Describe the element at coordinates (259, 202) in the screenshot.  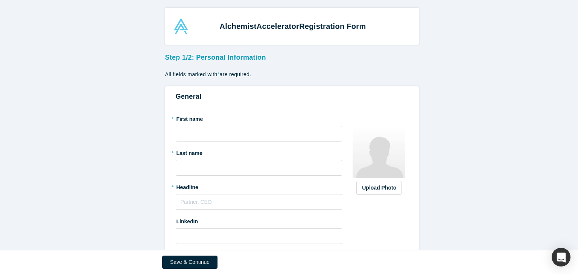
I see `input: Partner, CEO` at that location.